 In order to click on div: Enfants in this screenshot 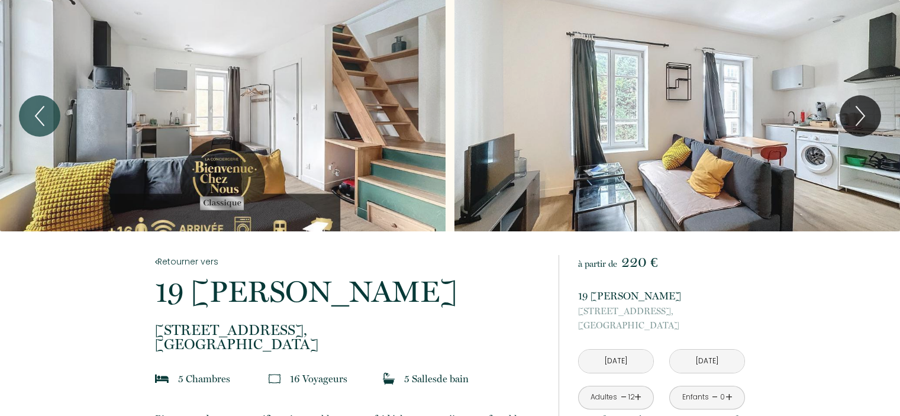, I will do `click(696, 397)`.